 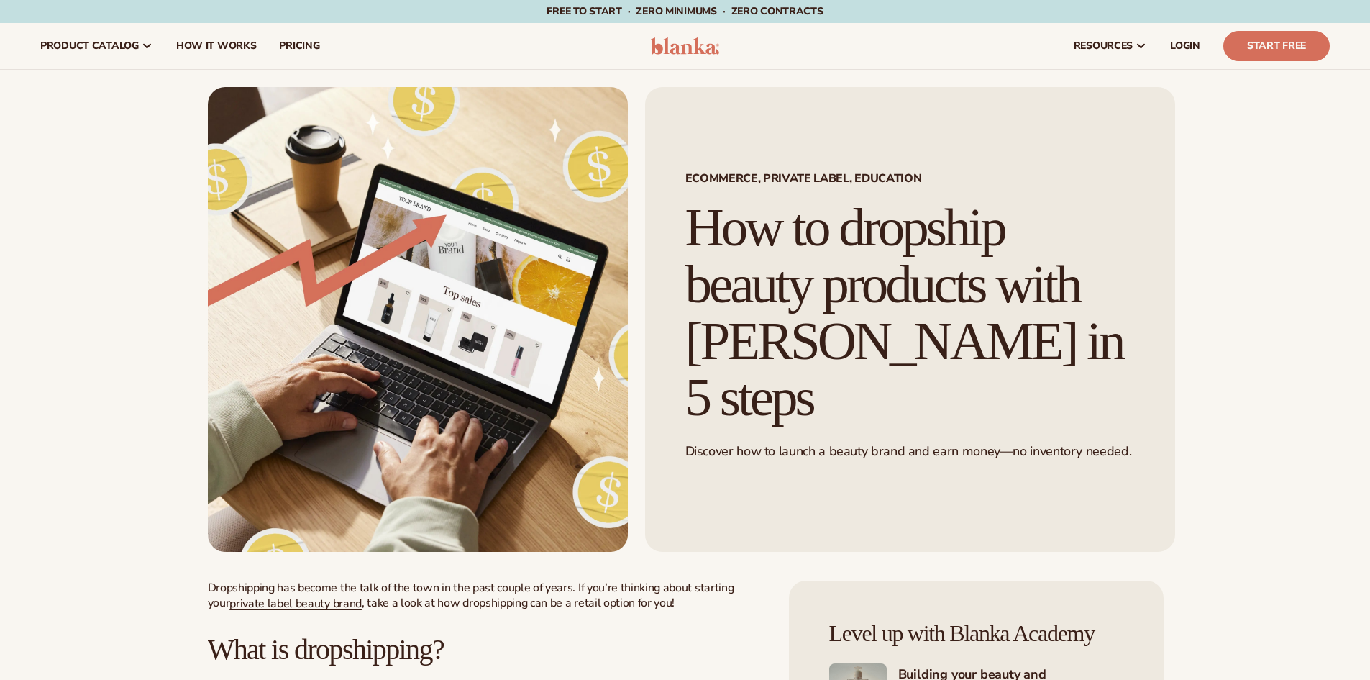 What do you see at coordinates (1277, 46) in the screenshot?
I see `a: Start Free` at bounding box center [1277, 46].